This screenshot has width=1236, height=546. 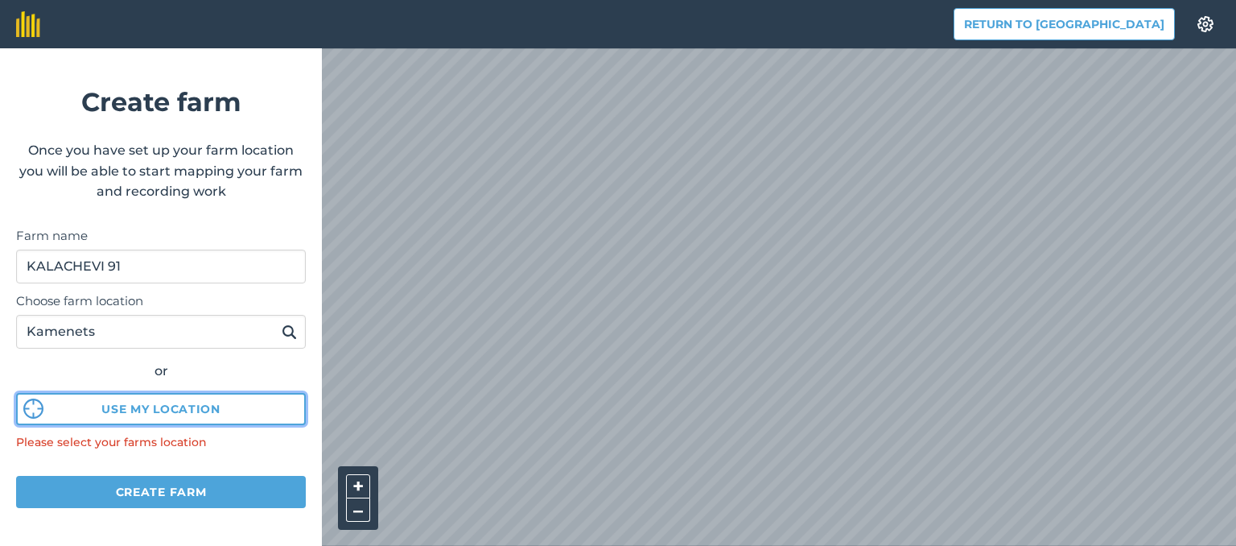 I want to click on input: Enter your farm’s address, so click(x=161, y=332).